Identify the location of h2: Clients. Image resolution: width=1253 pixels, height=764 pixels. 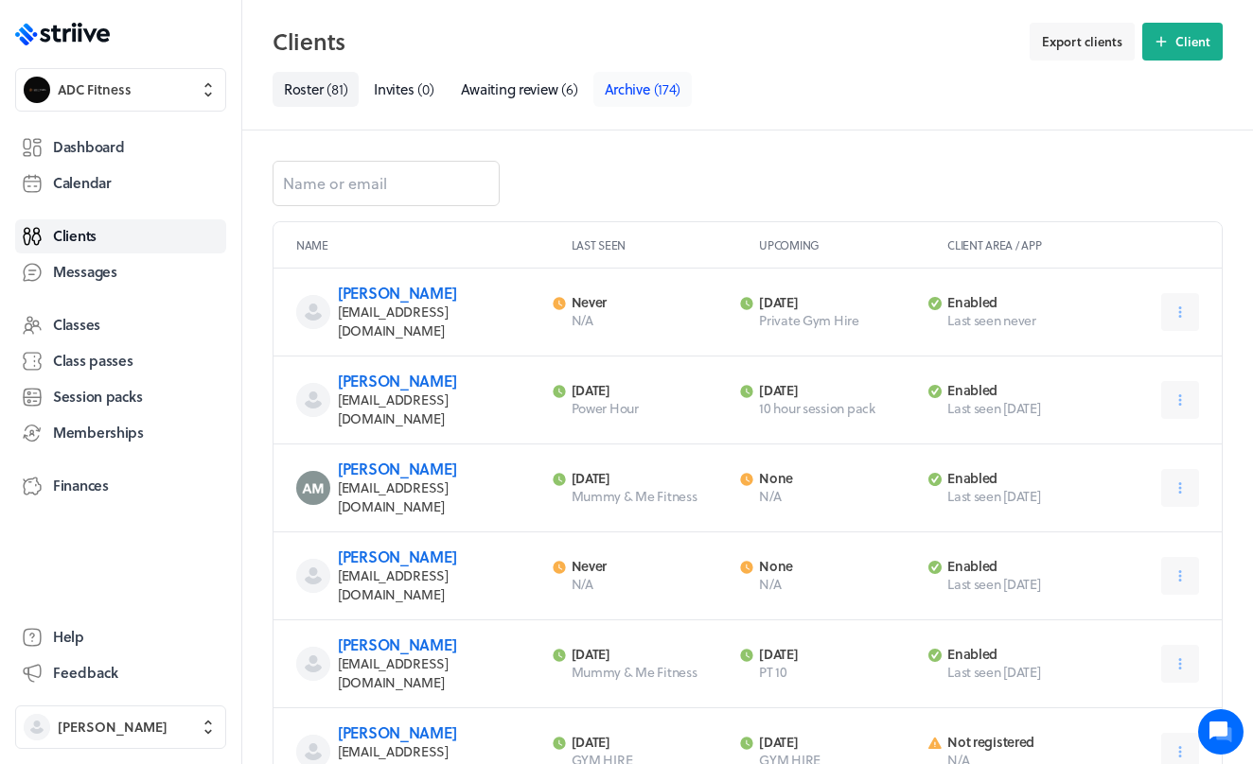
(645, 42).